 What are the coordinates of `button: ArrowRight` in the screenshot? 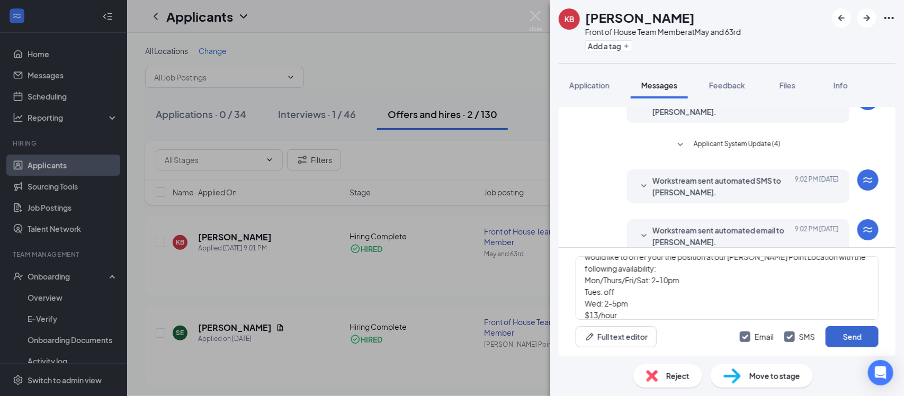 It's located at (867, 18).